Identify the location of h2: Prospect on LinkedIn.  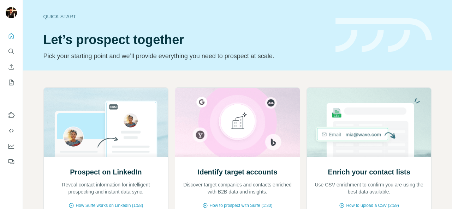
(106, 172).